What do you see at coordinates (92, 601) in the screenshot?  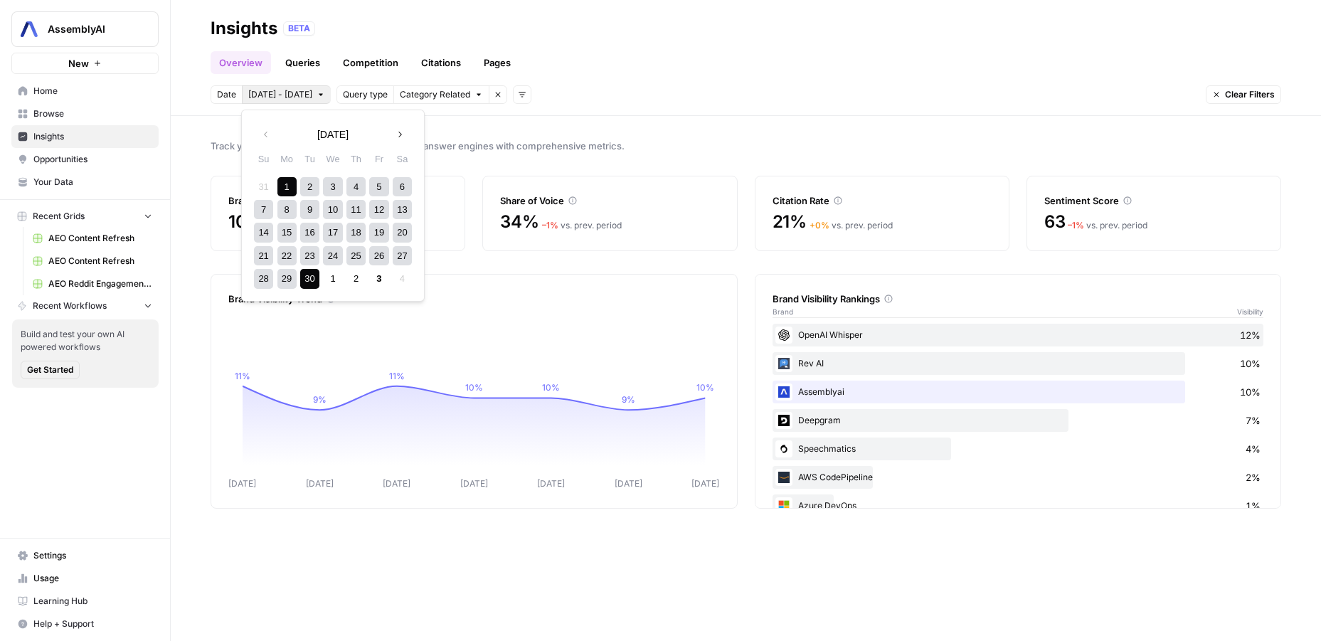 I see `span: Learning Hub` at bounding box center [92, 601].